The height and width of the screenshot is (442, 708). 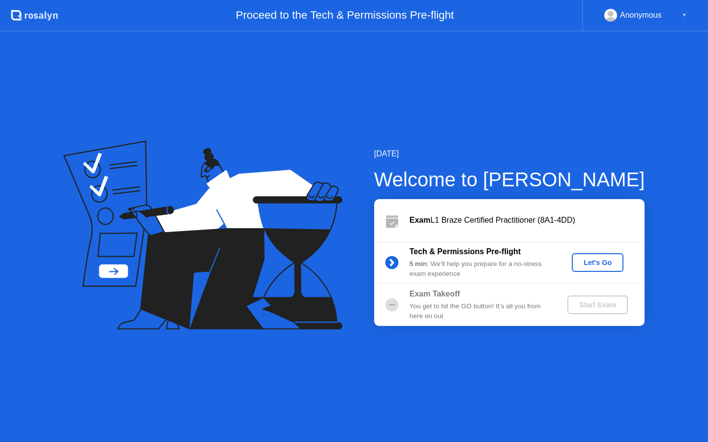 What do you see at coordinates (435, 293) in the screenshot?
I see `b: Exam Takeoff` at bounding box center [435, 293].